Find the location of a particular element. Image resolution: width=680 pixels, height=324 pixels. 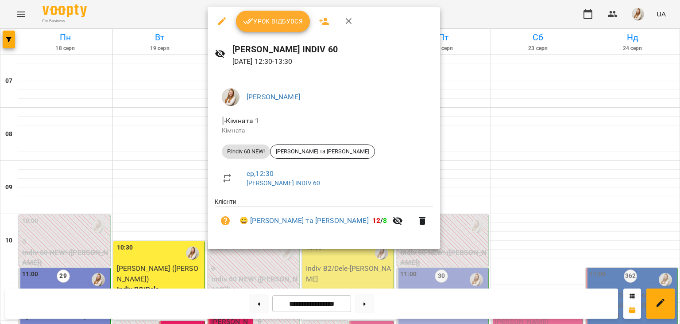

button: Візит ще не сплачено. Додати оплату? is located at coordinates (225, 221).